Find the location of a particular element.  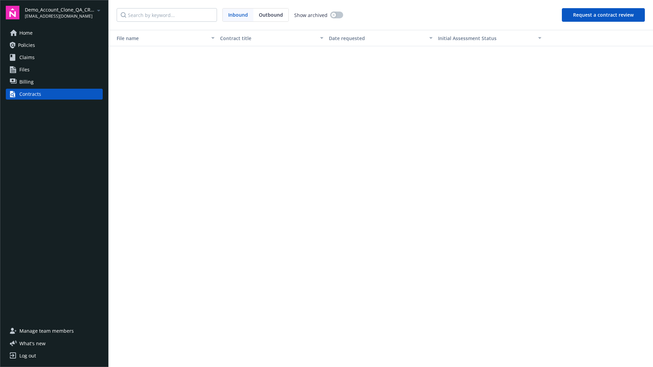

span: What ' s new is located at coordinates (32, 344).